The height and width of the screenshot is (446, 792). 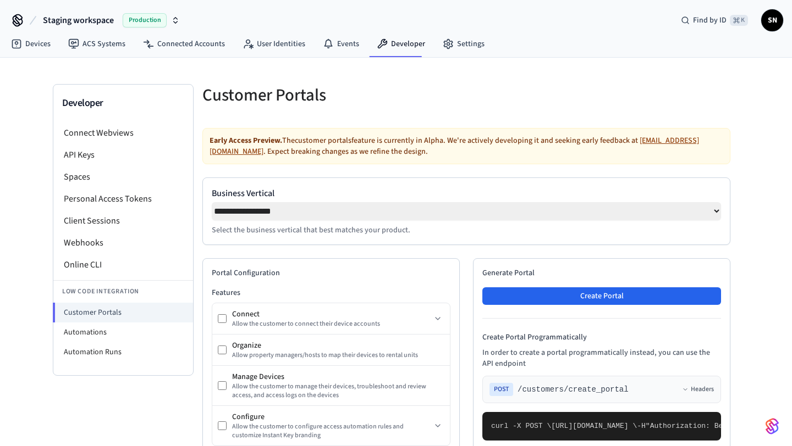 What do you see at coordinates (274, 44) in the screenshot?
I see `a: User Identities` at bounding box center [274, 44].